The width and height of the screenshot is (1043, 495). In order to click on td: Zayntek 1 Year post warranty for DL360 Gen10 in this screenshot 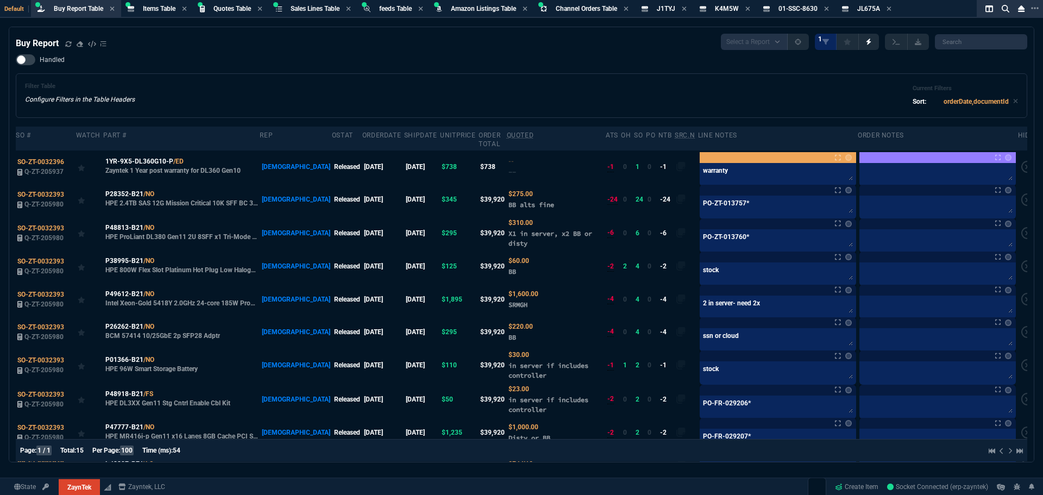, I will do `click(181, 167)`.